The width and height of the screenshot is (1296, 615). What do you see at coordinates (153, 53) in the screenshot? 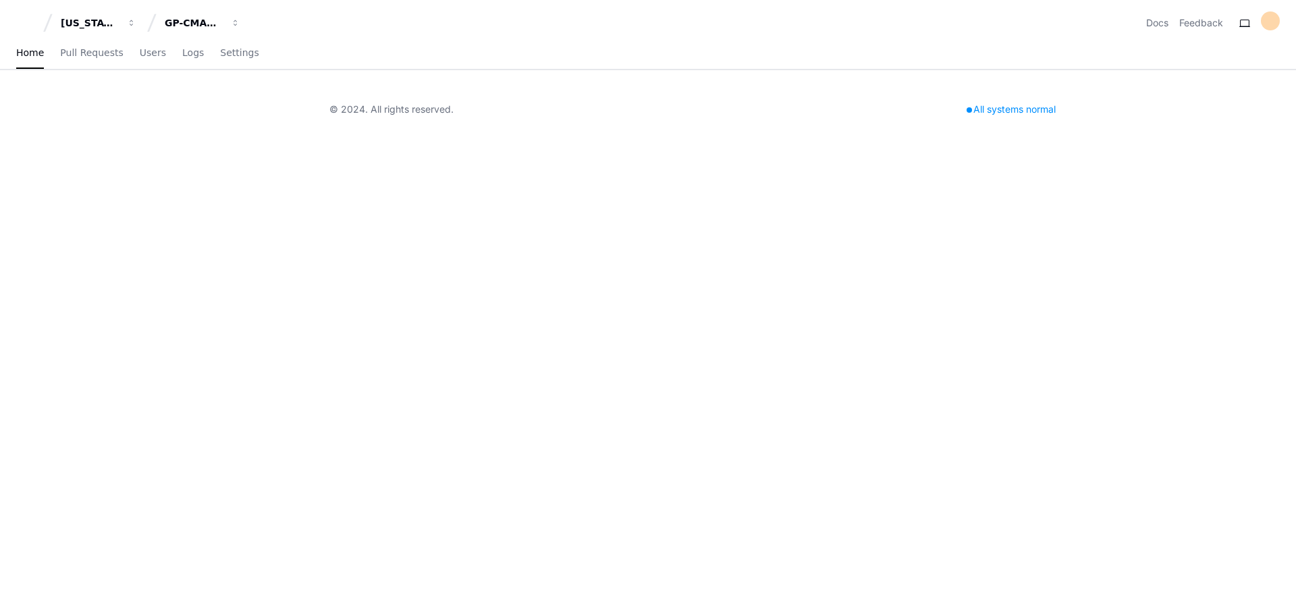
I see `span: Users` at bounding box center [153, 53].